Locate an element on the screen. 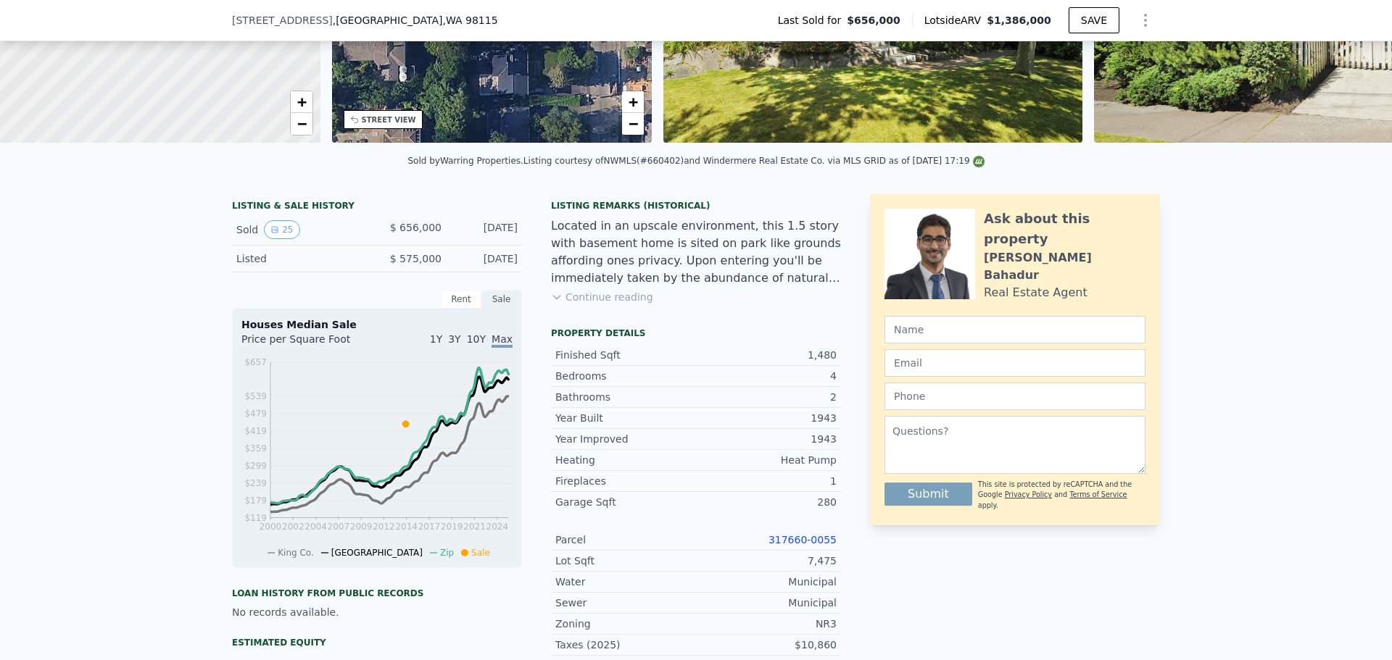 Image resolution: width=1392 pixels, height=660 pixels. tspan: $419 is located at coordinates (255, 431).